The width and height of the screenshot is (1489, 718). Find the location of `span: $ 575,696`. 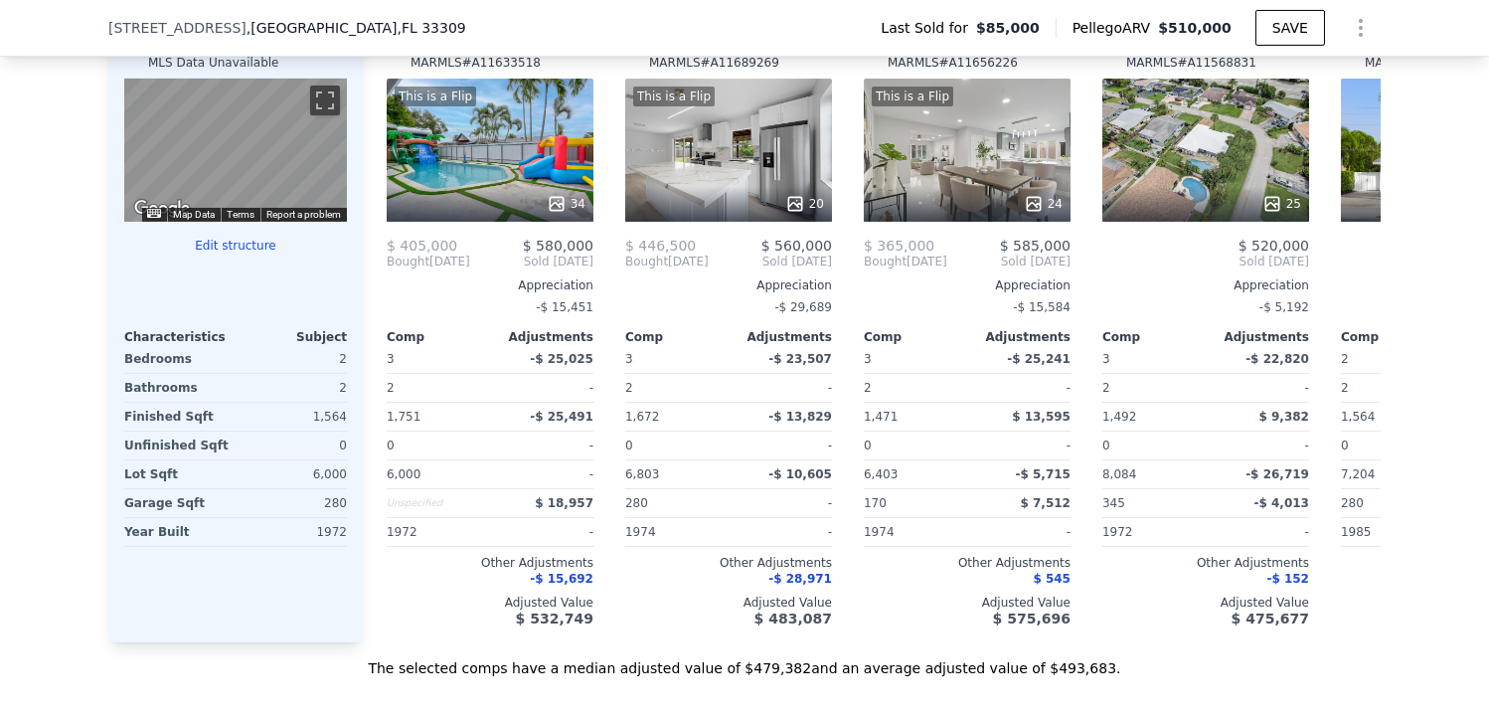

span: $ 575,696 is located at coordinates (1032, 618).